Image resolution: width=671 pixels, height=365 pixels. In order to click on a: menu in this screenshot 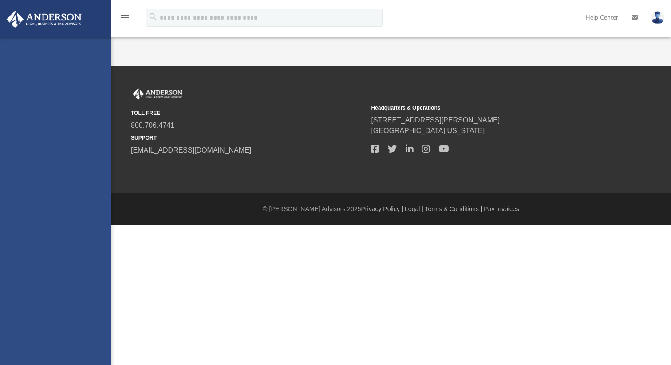, I will do `click(125, 20)`.